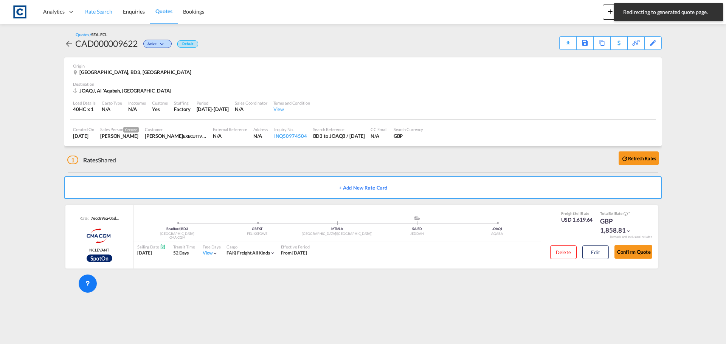  I want to click on span: SEA-FCL, so click(99, 34).